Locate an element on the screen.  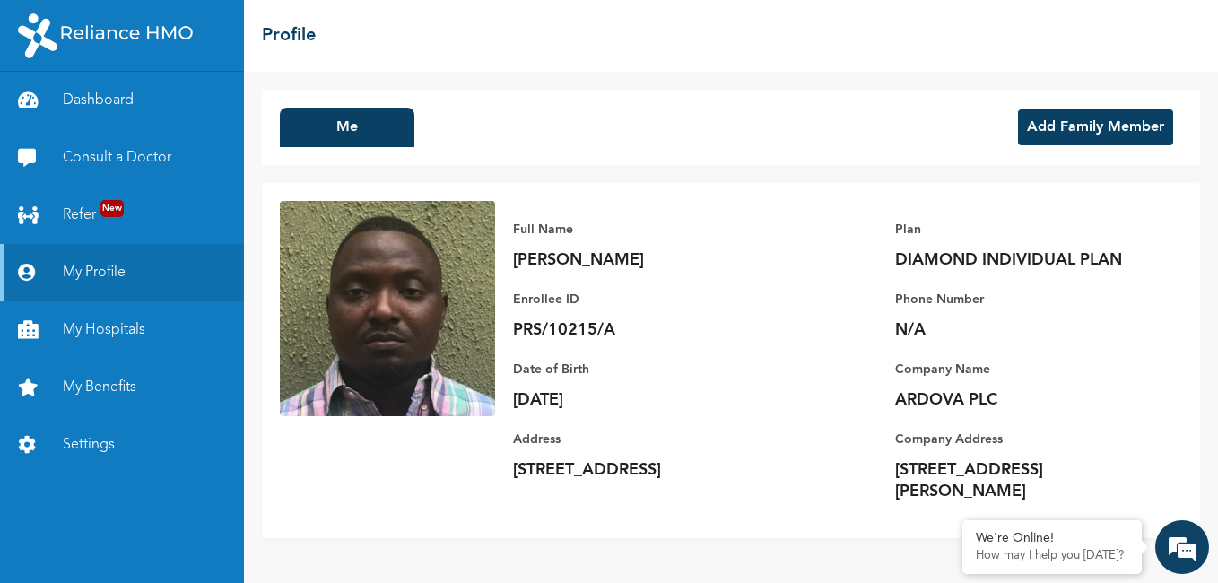
img: RelianceHMO's Logo is located at coordinates (105, 36).